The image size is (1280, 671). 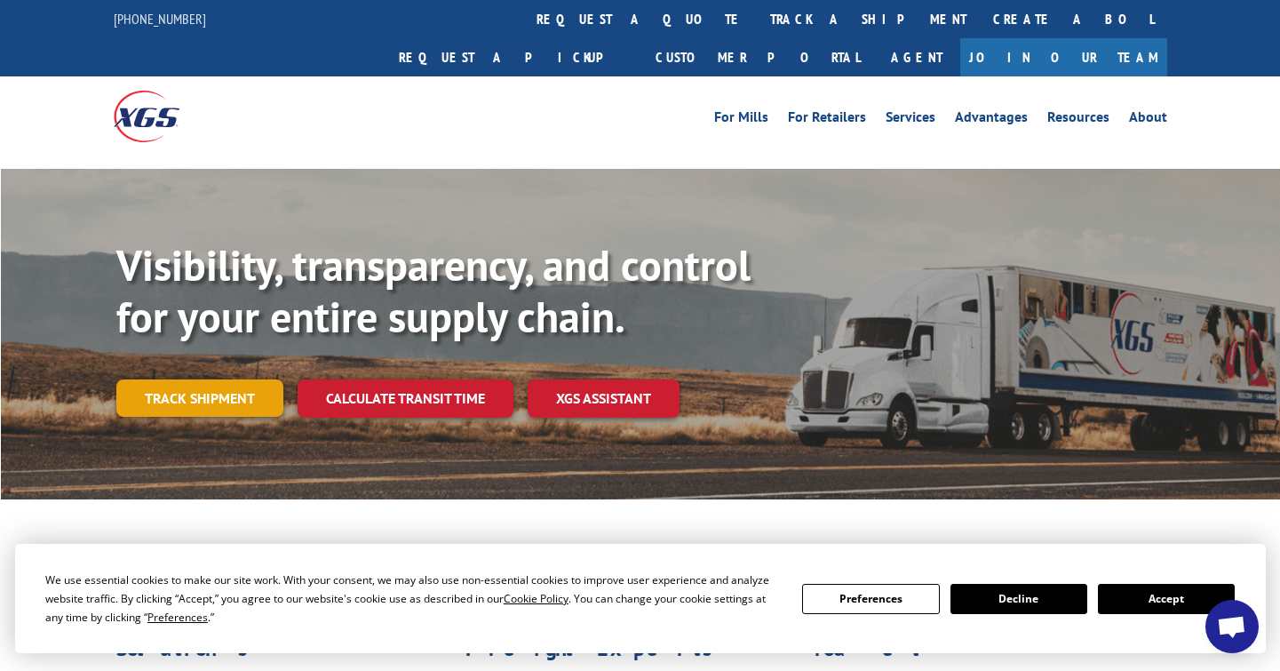 What do you see at coordinates (917, 57) in the screenshot?
I see `a: Agent` at bounding box center [917, 57].